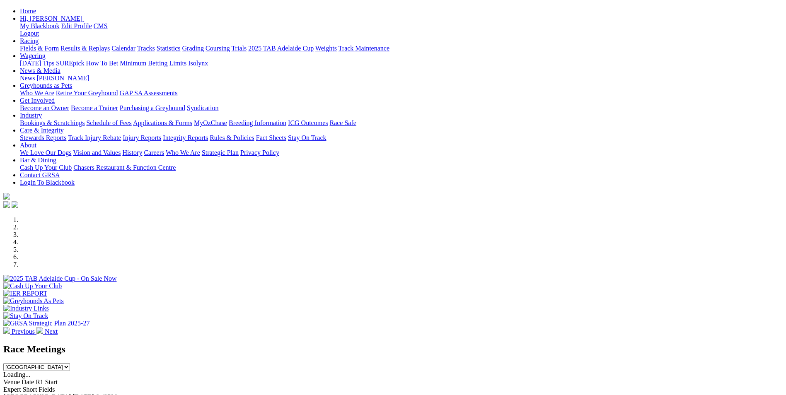  Describe the element at coordinates (401, 168) in the screenshot. I see `div: Bar & Dining` at that location.